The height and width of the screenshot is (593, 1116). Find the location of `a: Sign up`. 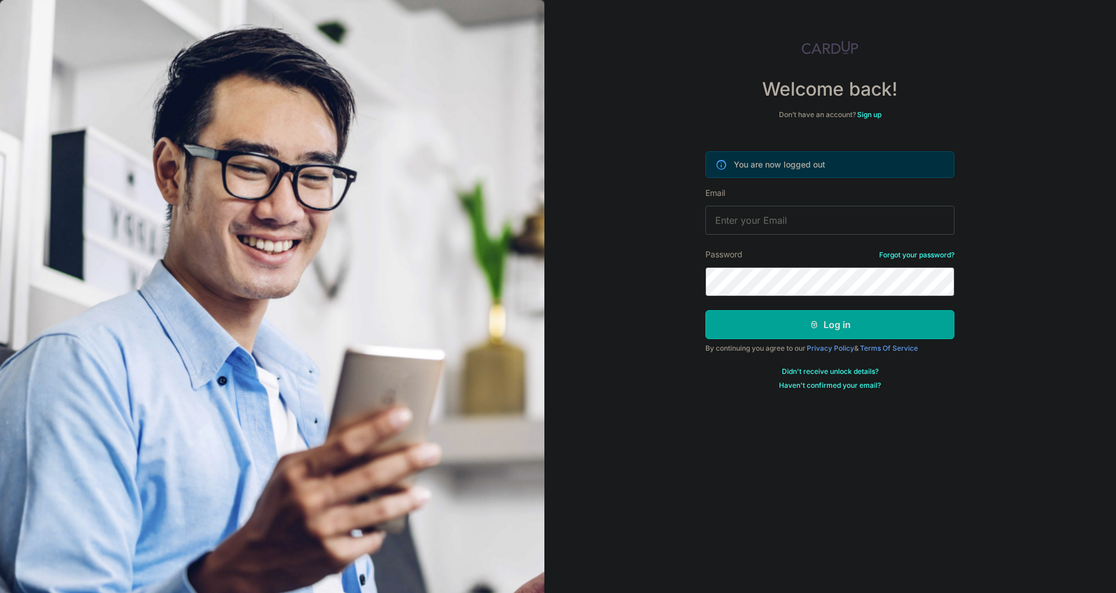

a: Sign up is located at coordinates (869, 114).